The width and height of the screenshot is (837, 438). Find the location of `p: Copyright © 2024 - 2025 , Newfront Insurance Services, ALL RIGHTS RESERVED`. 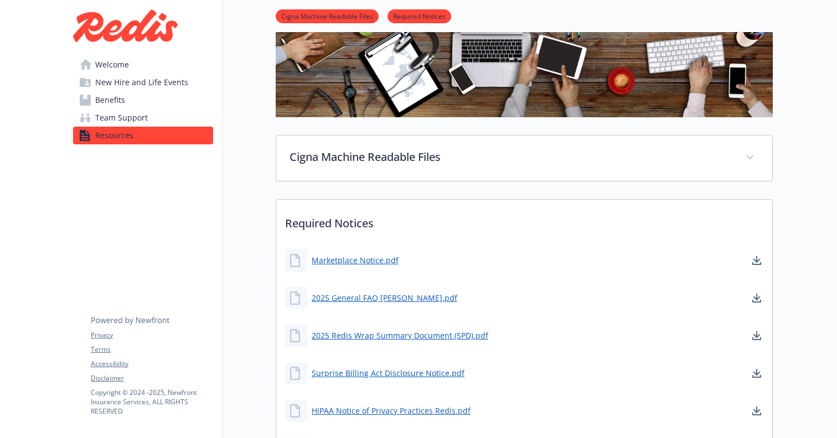

p: Copyright © 2024 - 2025 , Newfront Insurance Services, ALL RIGHTS RESERVED is located at coordinates (152, 402).